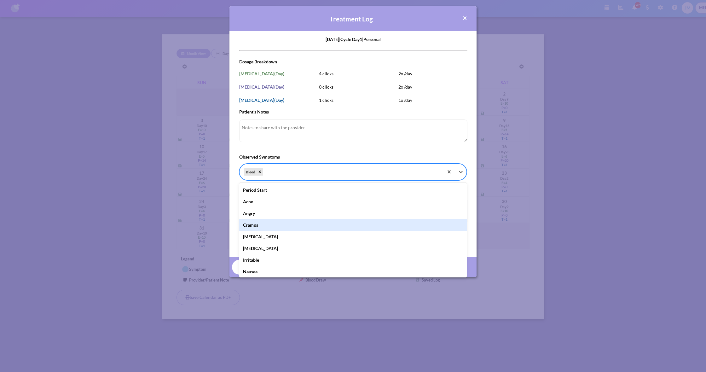 Image resolution: width=706 pixels, height=372 pixels. I want to click on h4: Dosage Breakdown, so click(353, 61).